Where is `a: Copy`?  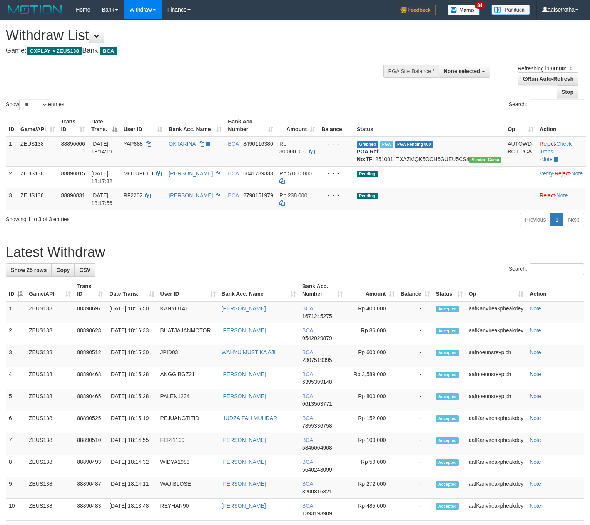
a: Copy is located at coordinates (63, 270).